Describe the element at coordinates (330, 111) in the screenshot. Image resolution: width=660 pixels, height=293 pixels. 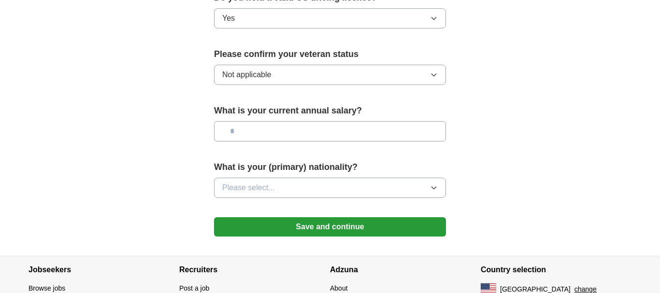
I see `label: What is your current annual salary?` at that location.